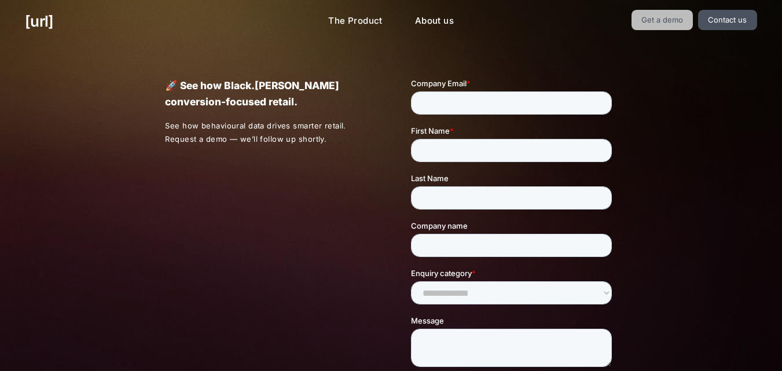  Describe the element at coordinates (662, 20) in the screenshot. I see `a: Get a demo` at that location.